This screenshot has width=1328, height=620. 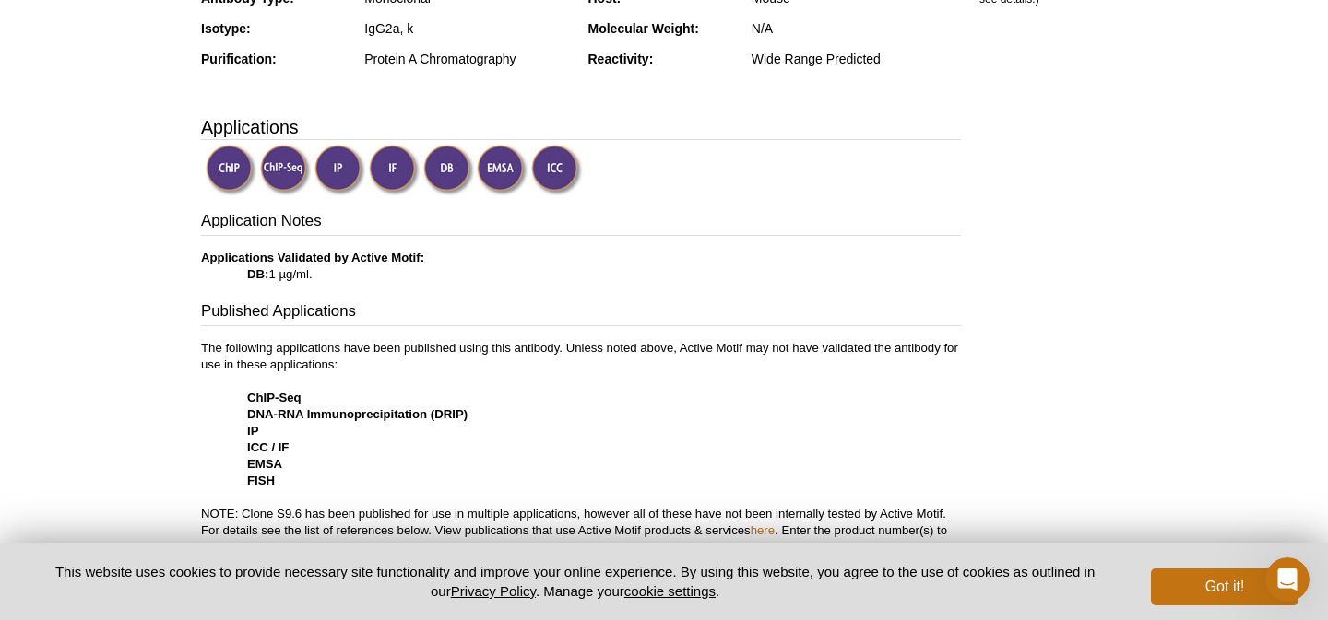 I want to click on img: Immunoprecipitation Validated, so click(x=339, y=170).